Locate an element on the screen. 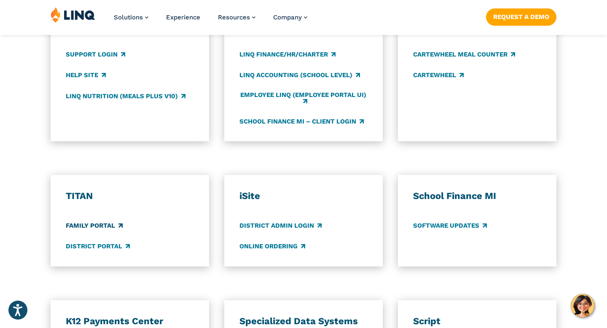  a: CARTEWHEEL is located at coordinates (438, 75).